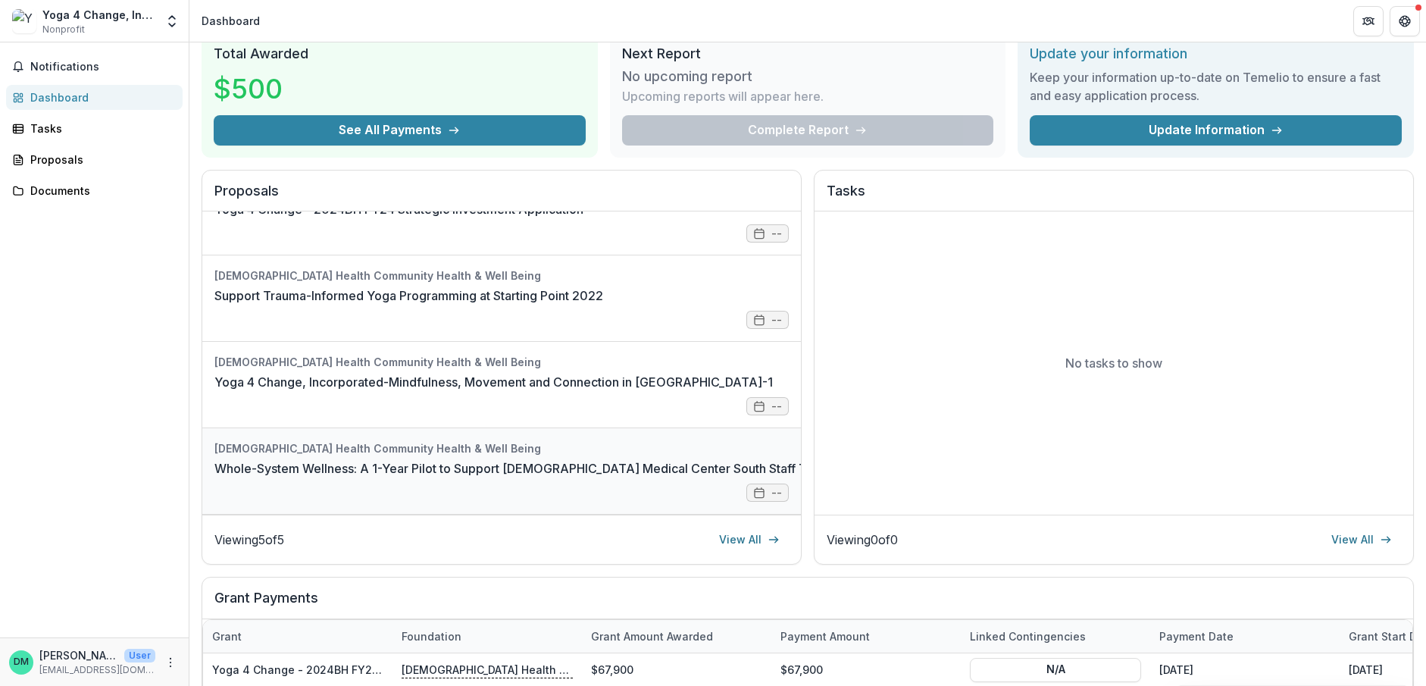 This screenshot has height=686, width=1426. I want to click on h3: Keep your information up-to-date on Temelio to ensure a fast and easy application process., so click(1216, 86).